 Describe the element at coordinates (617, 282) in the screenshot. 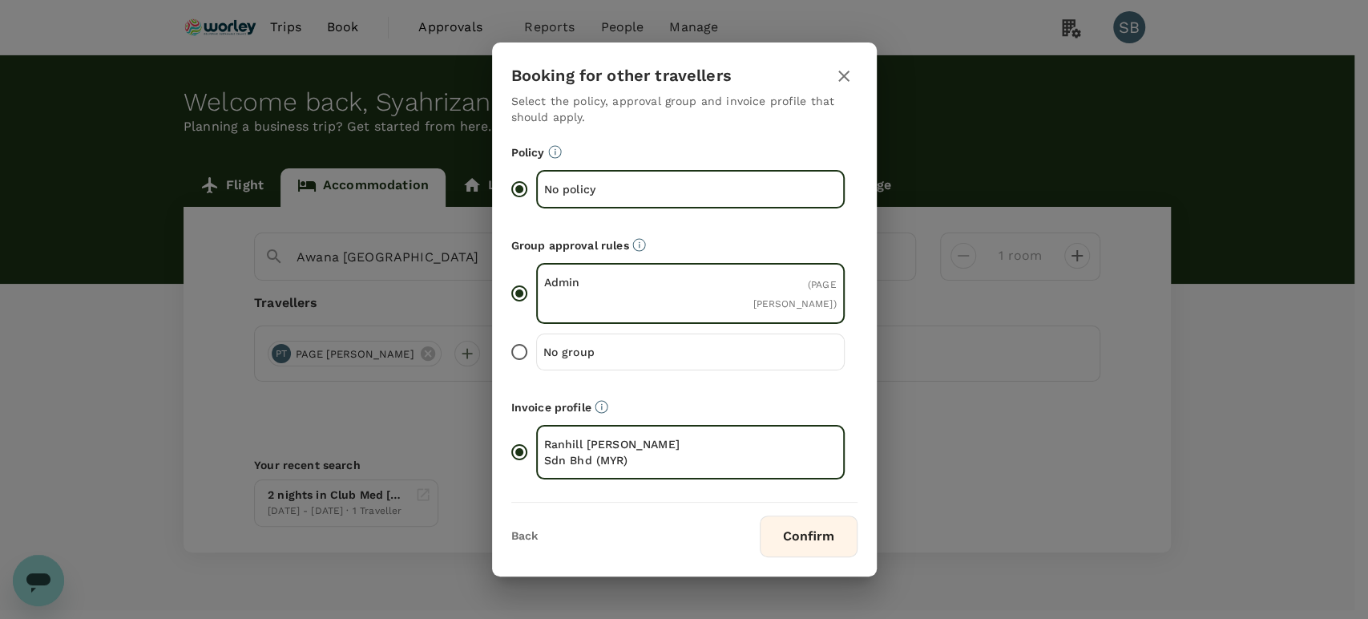

I see `p: Admin` at that location.